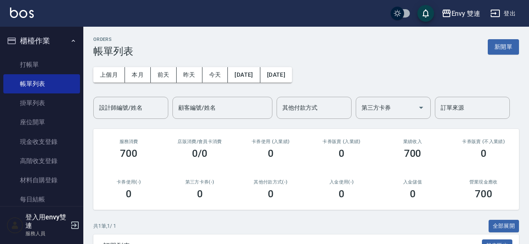 The height and width of the screenshot is (244, 529). What do you see at coordinates (503, 46) in the screenshot?
I see `a: 新開單` at bounding box center [503, 46].